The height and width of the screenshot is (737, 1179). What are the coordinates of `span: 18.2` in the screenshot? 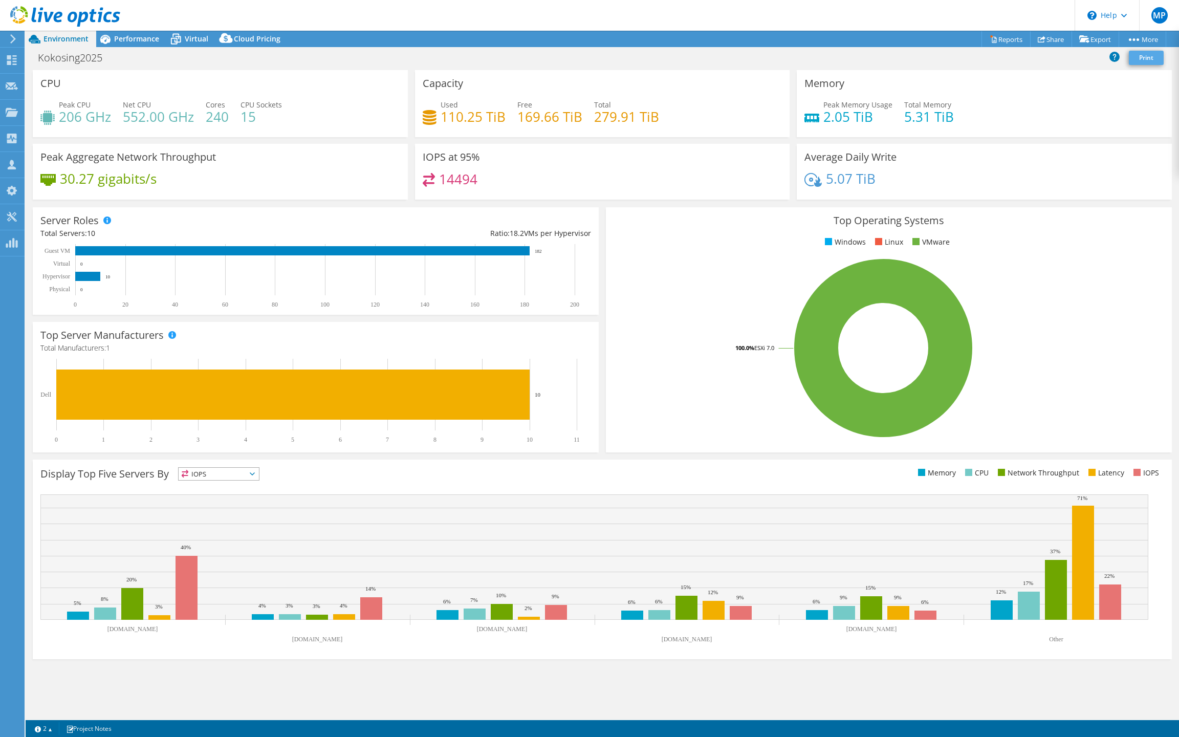 It's located at (517, 233).